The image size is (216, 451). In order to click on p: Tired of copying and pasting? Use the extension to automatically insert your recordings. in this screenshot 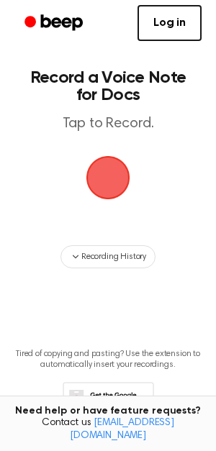, I will do `click(108, 359)`.